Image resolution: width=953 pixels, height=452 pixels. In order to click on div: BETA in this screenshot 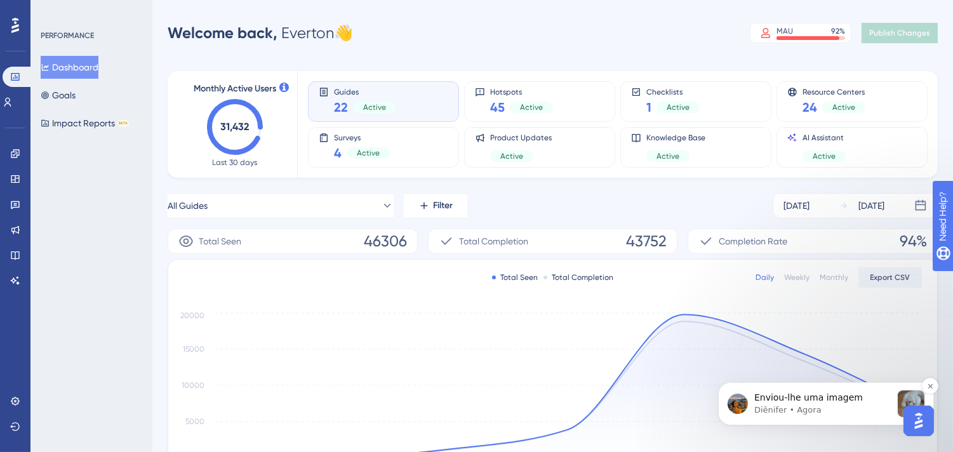, I will do `click(123, 123)`.